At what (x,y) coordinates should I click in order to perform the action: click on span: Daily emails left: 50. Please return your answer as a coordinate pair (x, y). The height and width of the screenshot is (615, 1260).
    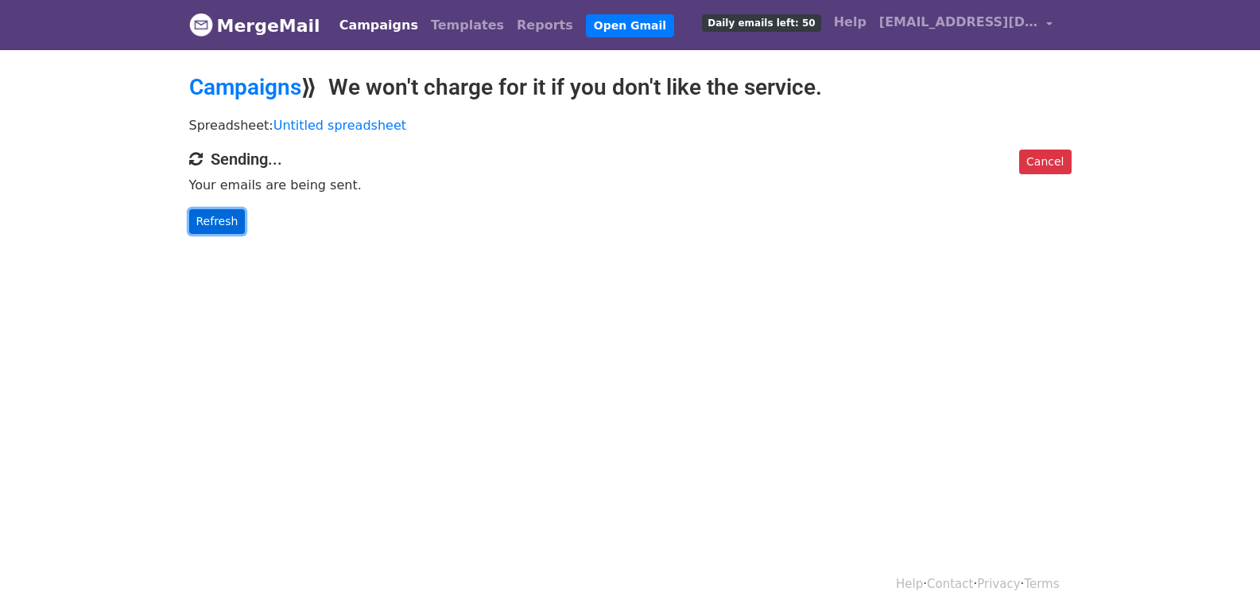
    Looking at the image, I should click on (761, 23).